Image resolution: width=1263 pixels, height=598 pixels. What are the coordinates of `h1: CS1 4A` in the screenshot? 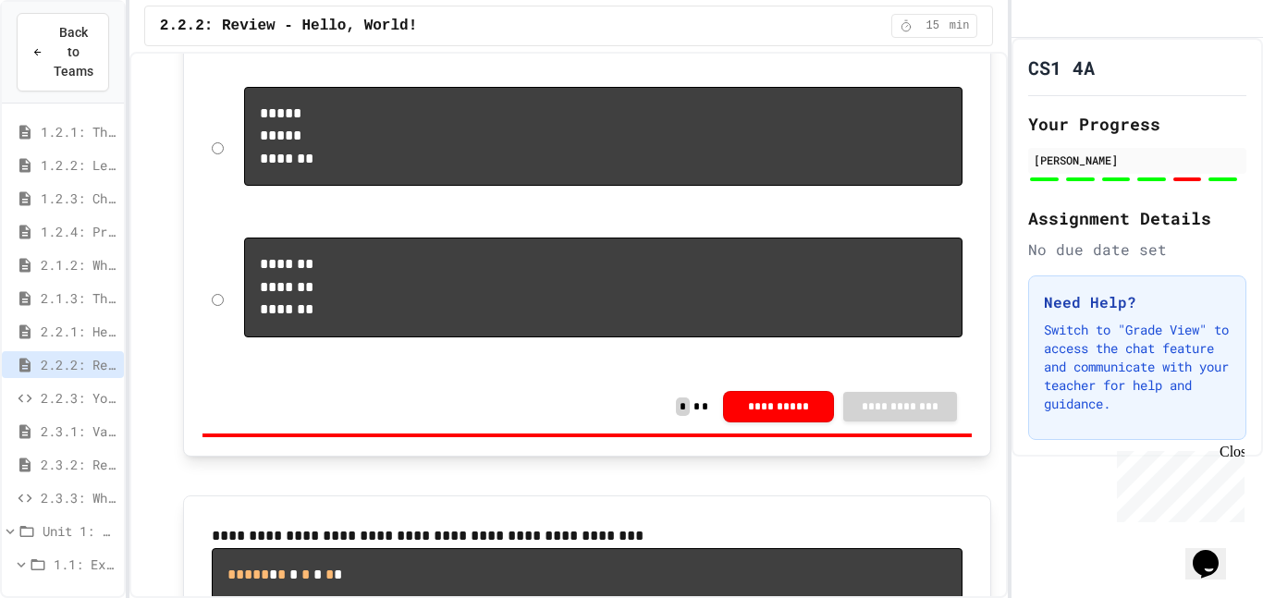 It's located at (1061, 67).